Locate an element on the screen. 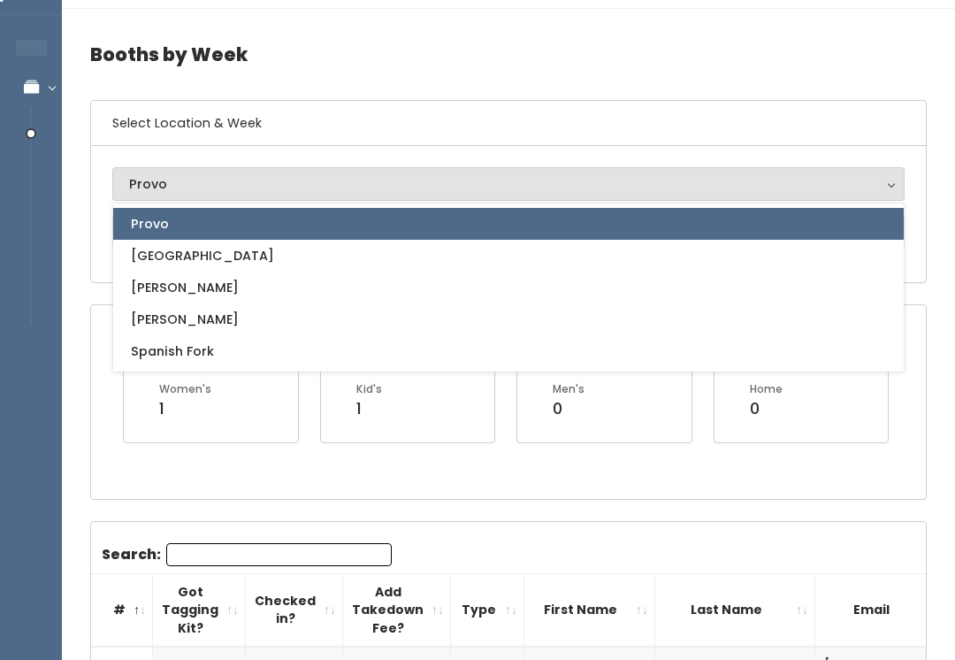 This screenshot has height=660, width=955. div: Home is located at coordinates (766, 389).